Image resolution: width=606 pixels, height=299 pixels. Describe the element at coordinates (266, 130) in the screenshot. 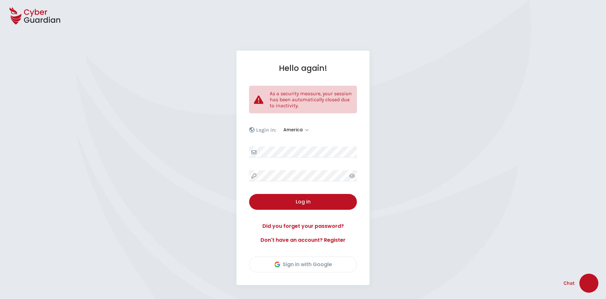

I see `p: Login in:` at that location.